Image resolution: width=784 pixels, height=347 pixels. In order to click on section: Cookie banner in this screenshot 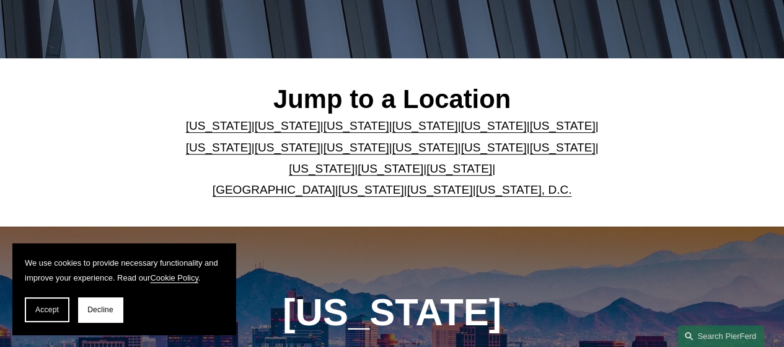, I will do `click(124, 288)`.